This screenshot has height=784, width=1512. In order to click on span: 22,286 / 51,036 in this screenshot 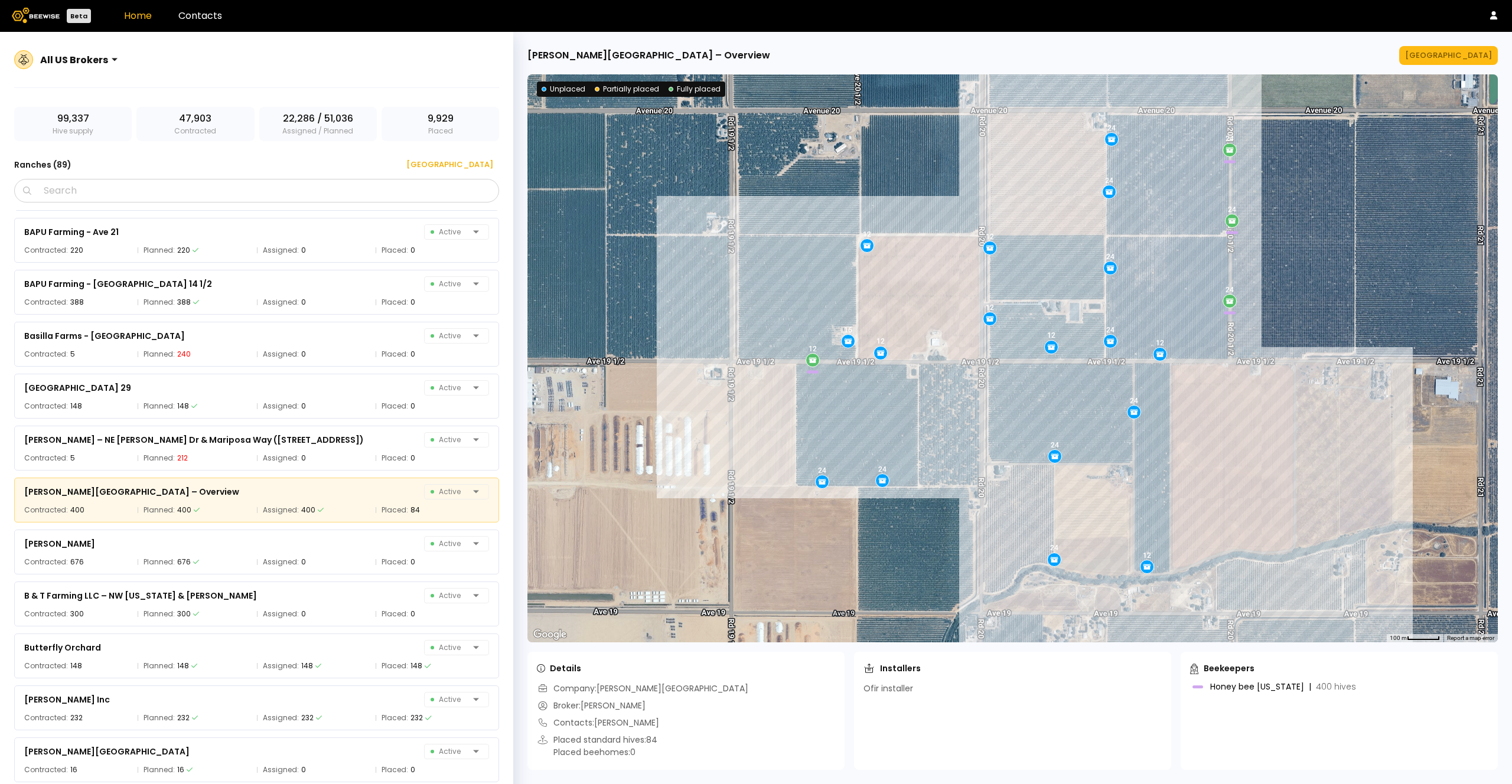, I will do `click(318, 119)`.